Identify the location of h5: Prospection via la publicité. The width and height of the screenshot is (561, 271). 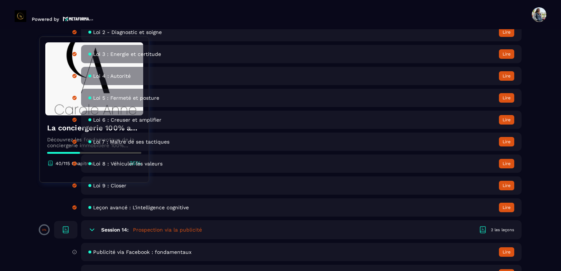
(167, 230).